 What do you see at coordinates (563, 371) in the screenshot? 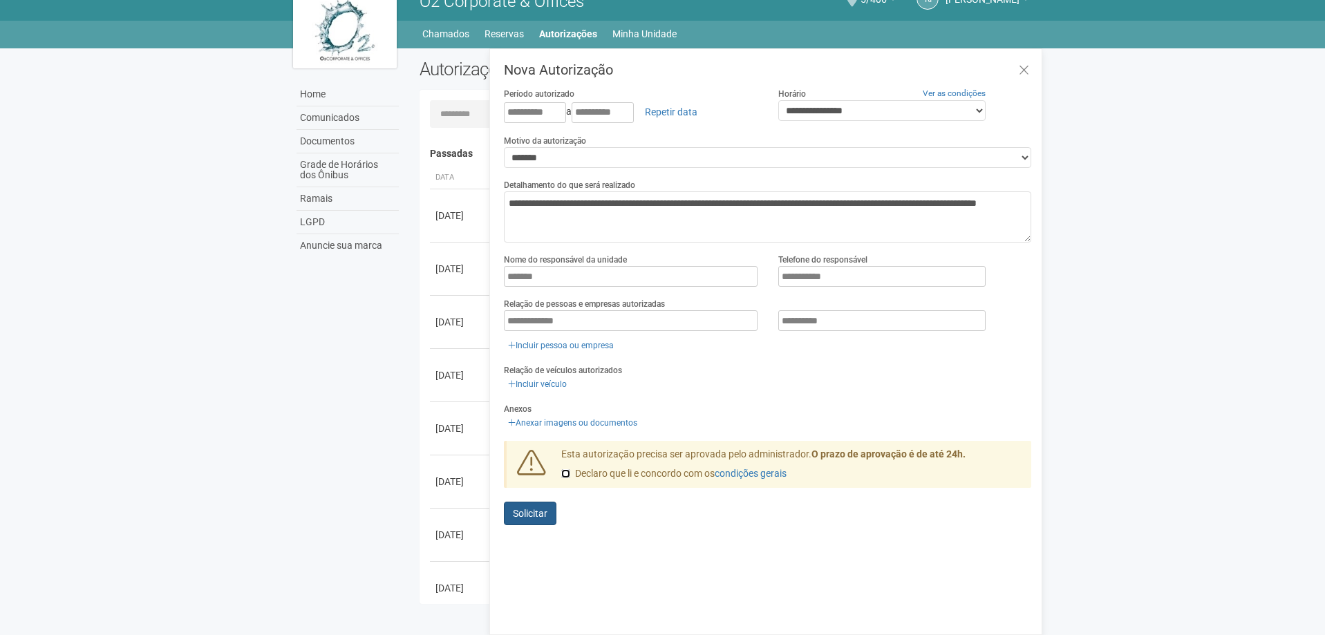
I see `label: Relação de veículos autorizados` at bounding box center [563, 371].